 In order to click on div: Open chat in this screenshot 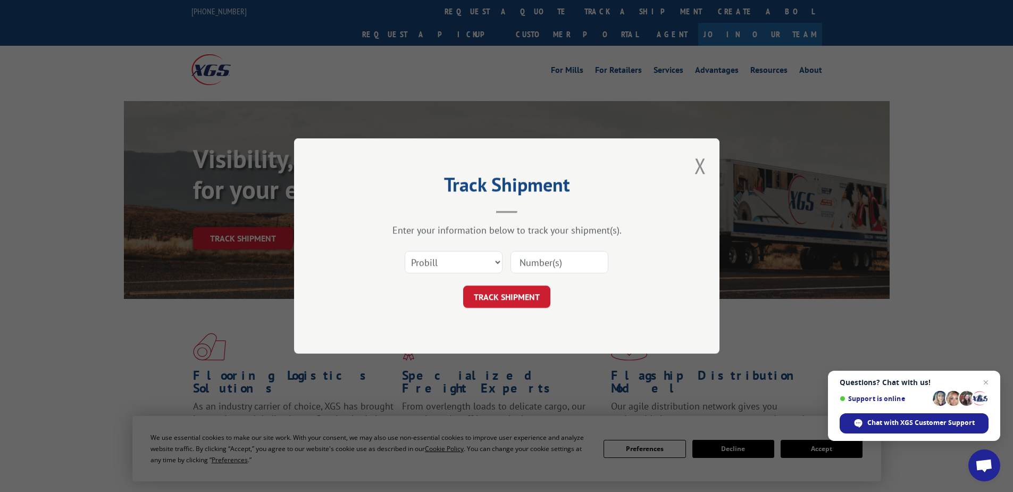, I will do `click(984, 465)`.